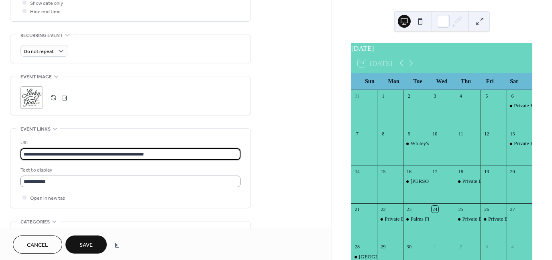 This screenshot has height=260, width=552. I want to click on div: 19, so click(487, 171).